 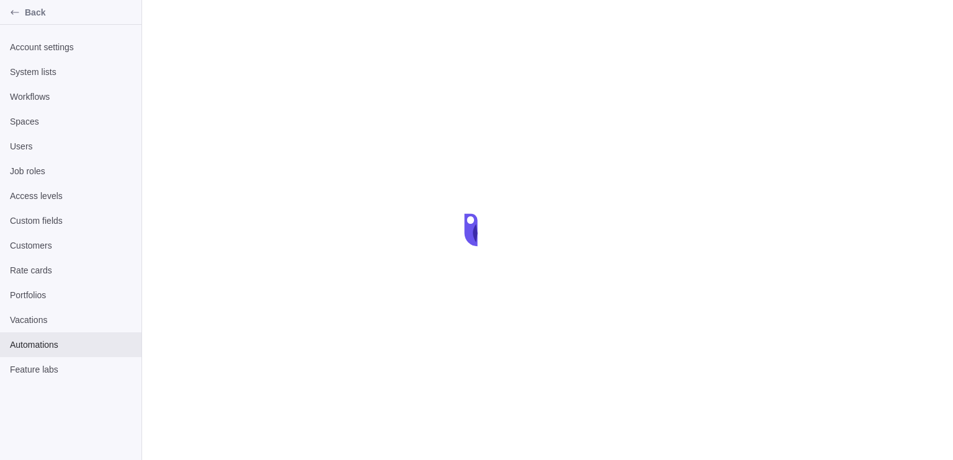 I want to click on span: Automations, so click(x=71, y=345).